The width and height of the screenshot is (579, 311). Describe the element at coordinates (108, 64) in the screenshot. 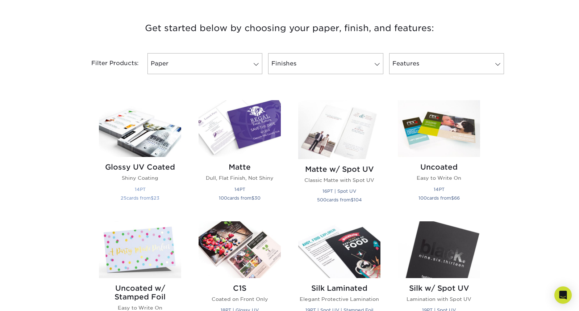

I see `div: Filter Products:` at that location.